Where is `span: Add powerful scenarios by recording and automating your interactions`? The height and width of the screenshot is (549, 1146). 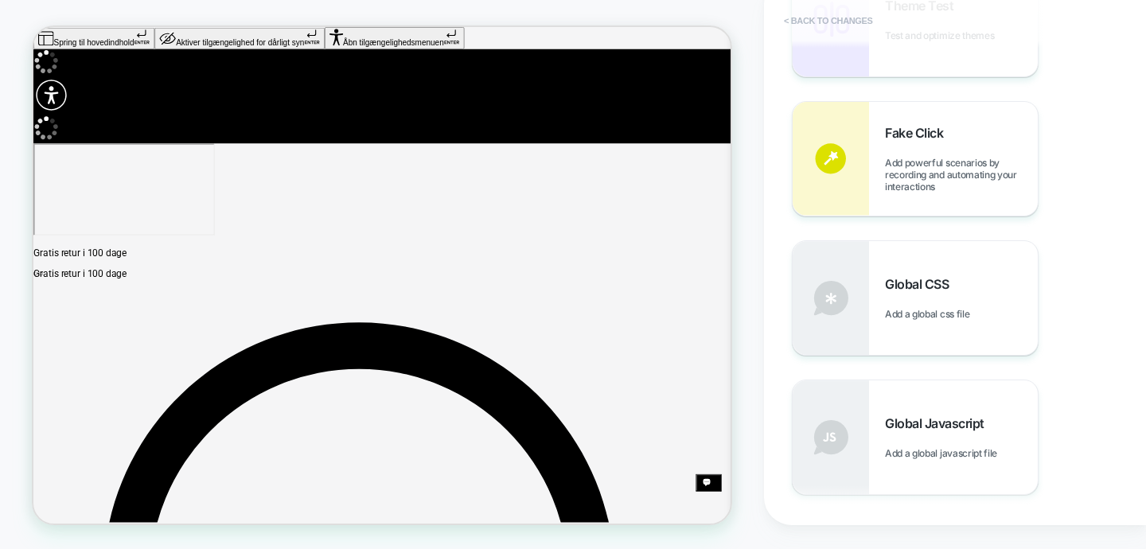 span: Add powerful scenarios by recording and automating your interactions is located at coordinates (961, 174).